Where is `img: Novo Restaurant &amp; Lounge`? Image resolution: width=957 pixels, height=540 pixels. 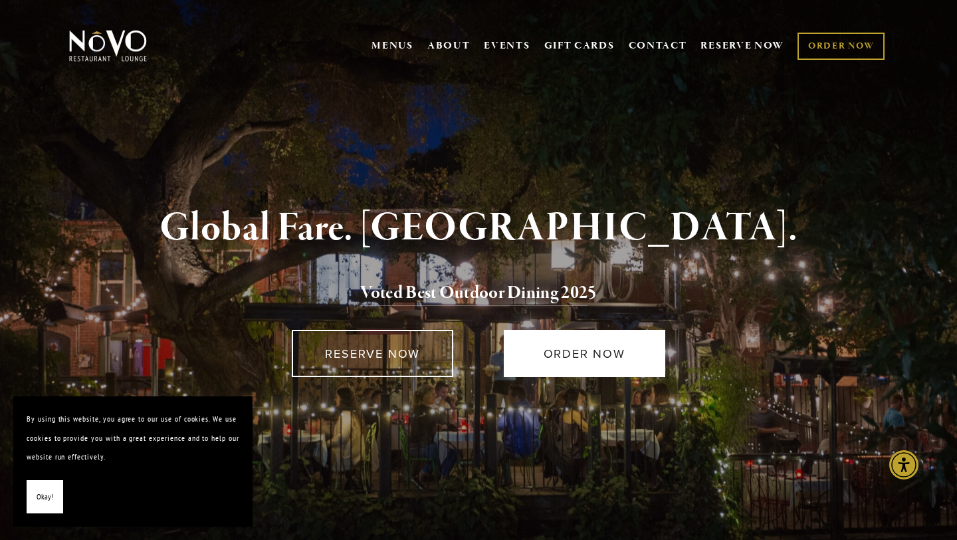
img: Novo Restaurant &amp; Lounge is located at coordinates (108, 46).